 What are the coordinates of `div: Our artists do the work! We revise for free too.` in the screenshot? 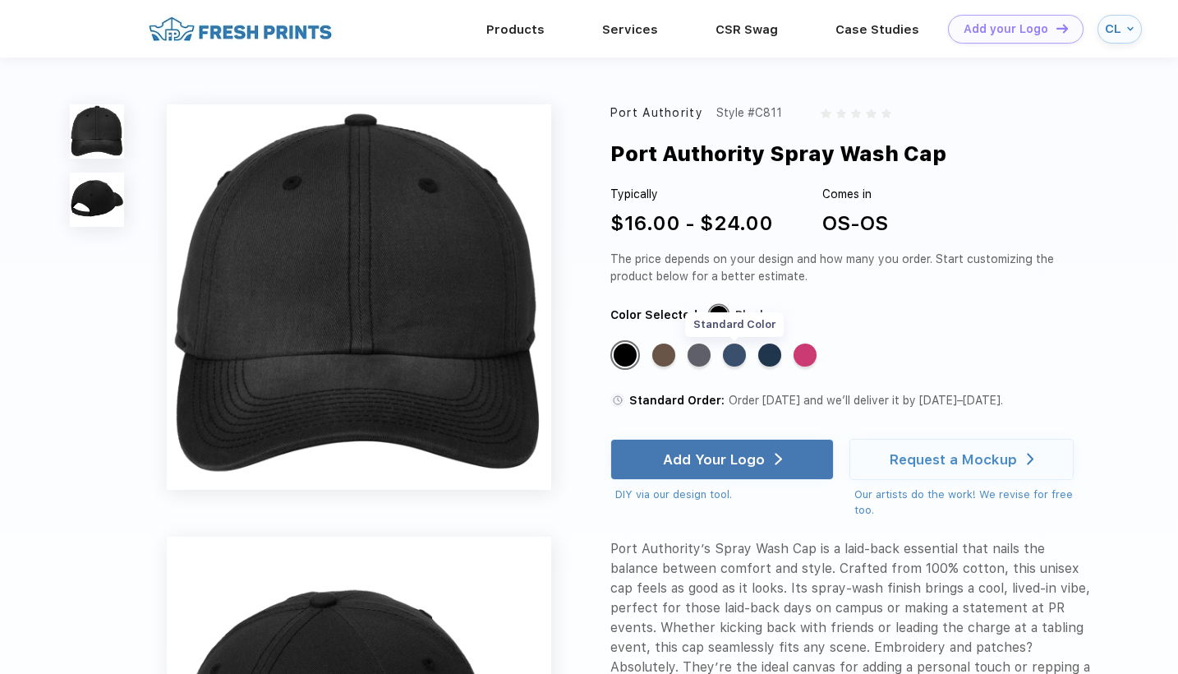 It's located at (974, 502).